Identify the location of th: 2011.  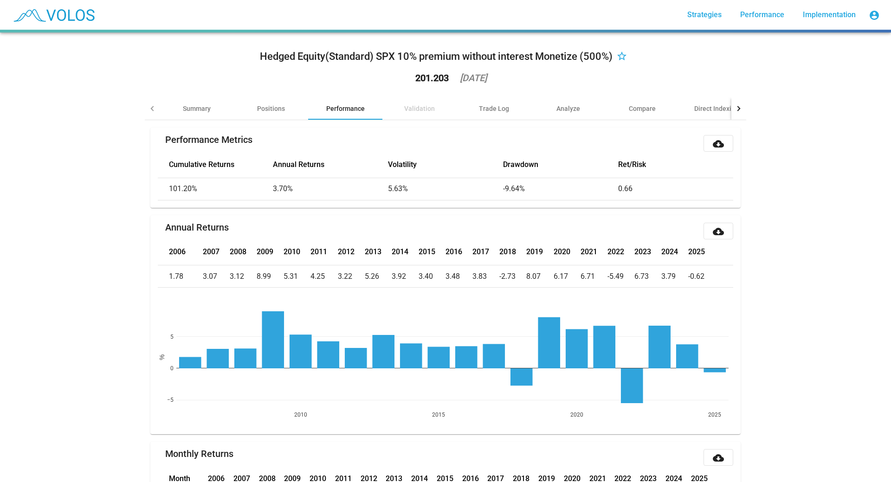
(324, 253).